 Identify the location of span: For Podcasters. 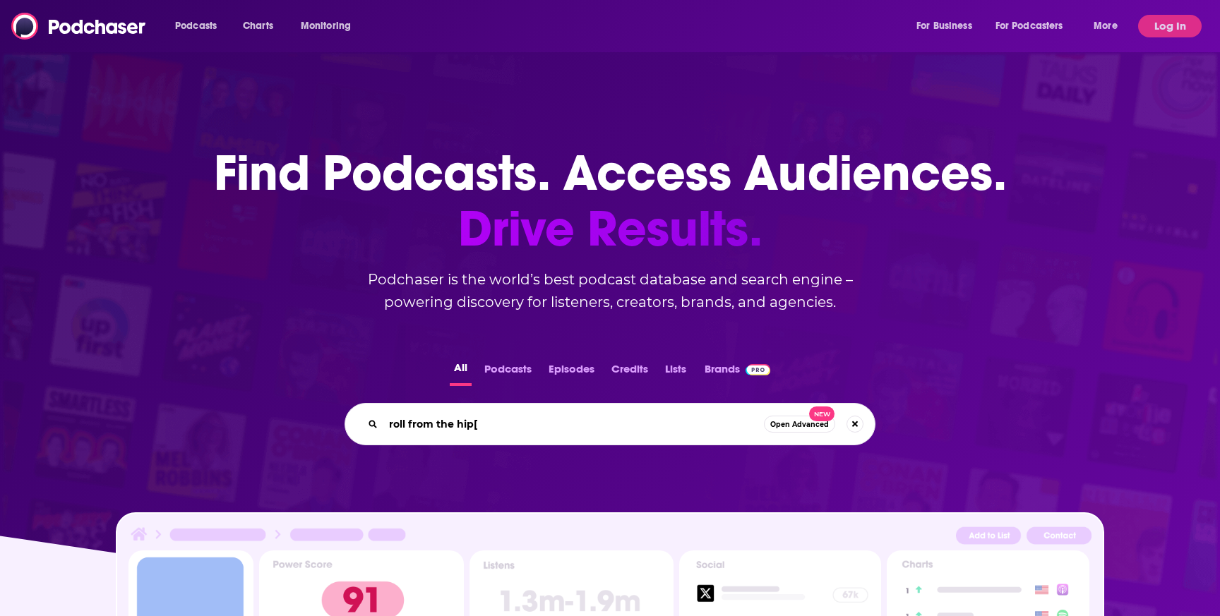
(1030, 26).